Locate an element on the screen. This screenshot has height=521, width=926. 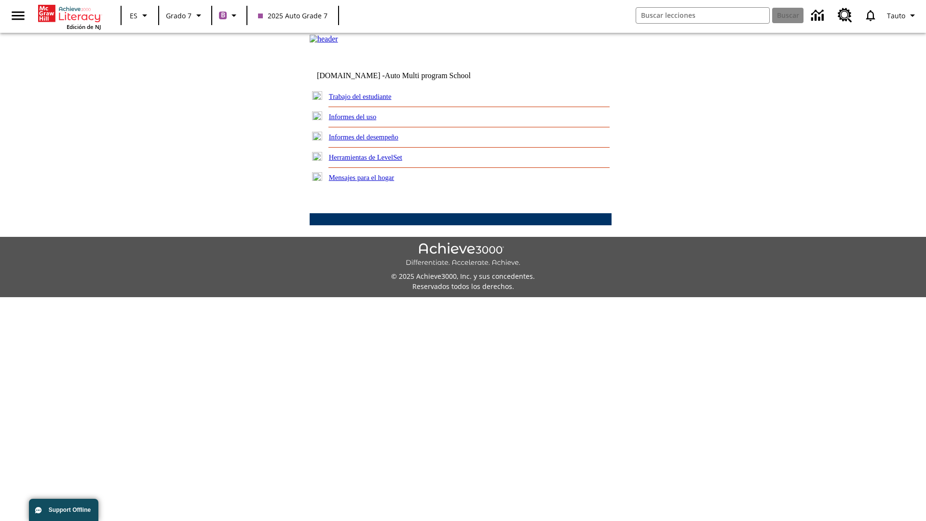
a: Centro de recursos, Se abrirá en una pestaña nueva. is located at coordinates (845, 15).